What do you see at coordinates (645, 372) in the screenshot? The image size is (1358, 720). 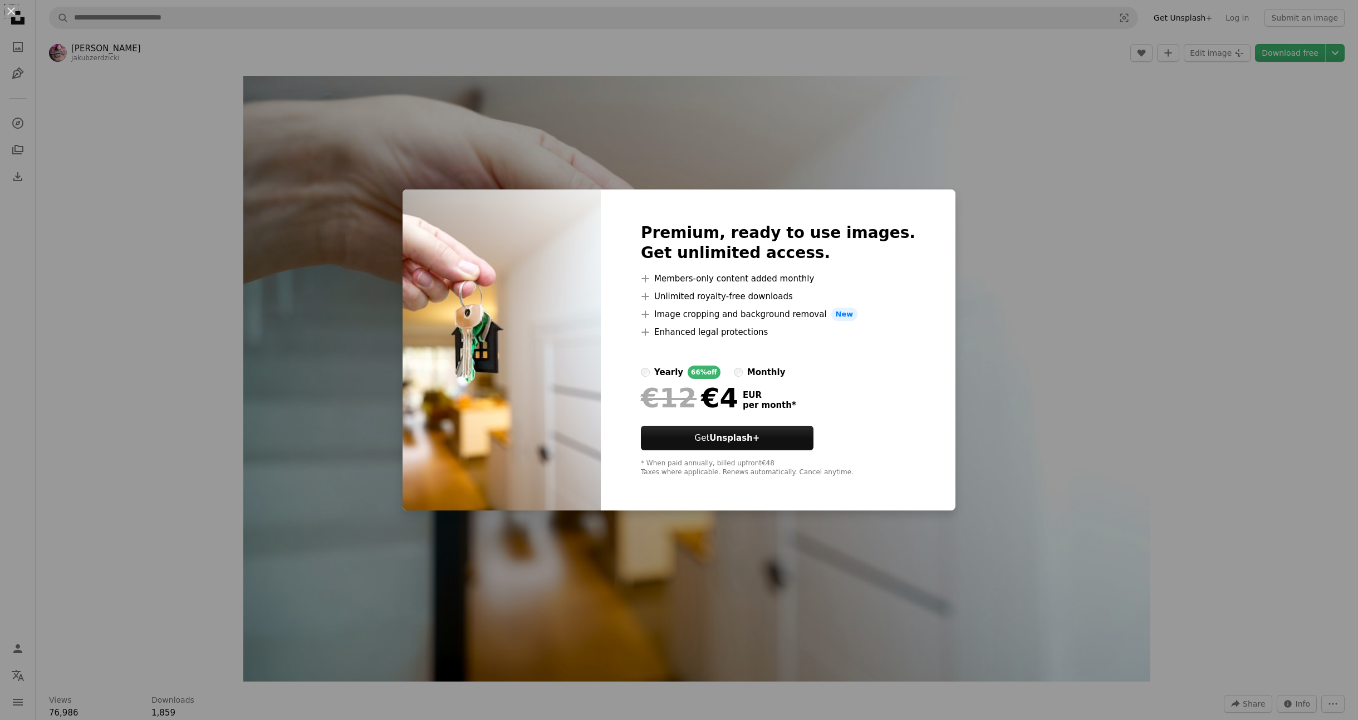 I see `input: yearly66%off` at bounding box center [645, 372].